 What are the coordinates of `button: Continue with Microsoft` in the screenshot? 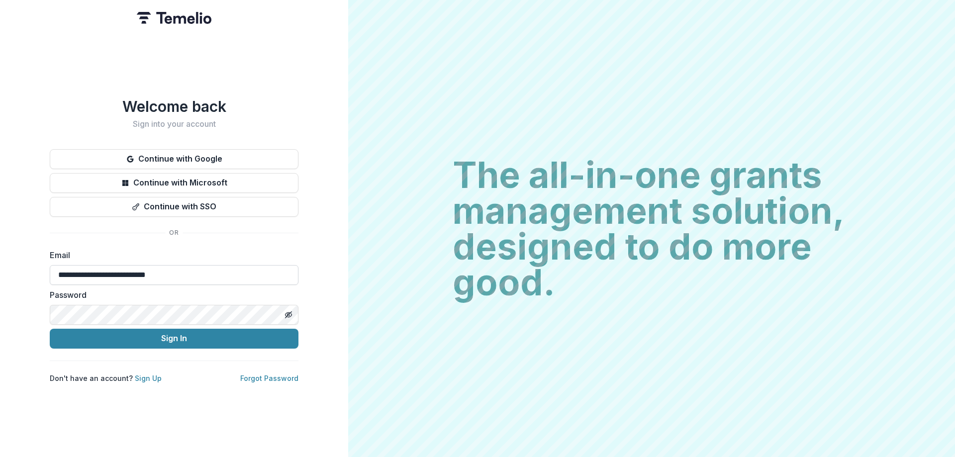 It's located at (174, 183).